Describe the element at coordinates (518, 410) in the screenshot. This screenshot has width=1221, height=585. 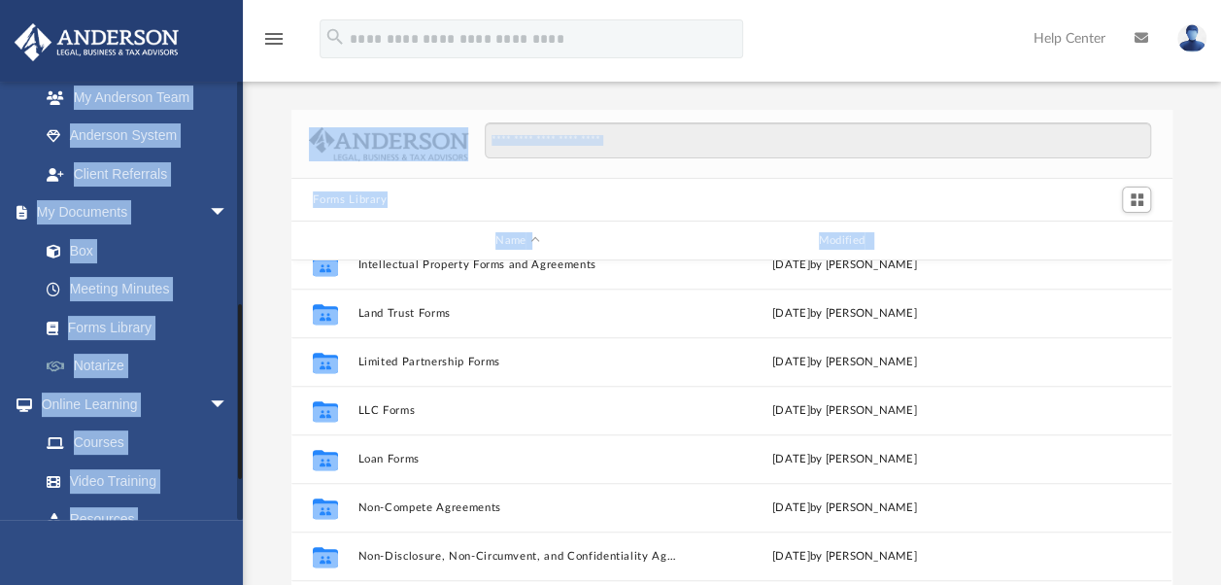
I see `button: LLC Forms` at that location.